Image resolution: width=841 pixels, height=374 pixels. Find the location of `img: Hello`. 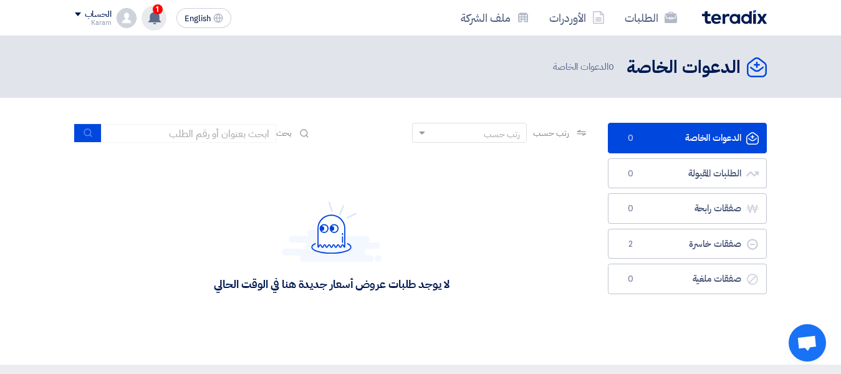

img: Hello is located at coordinates (332, 231).